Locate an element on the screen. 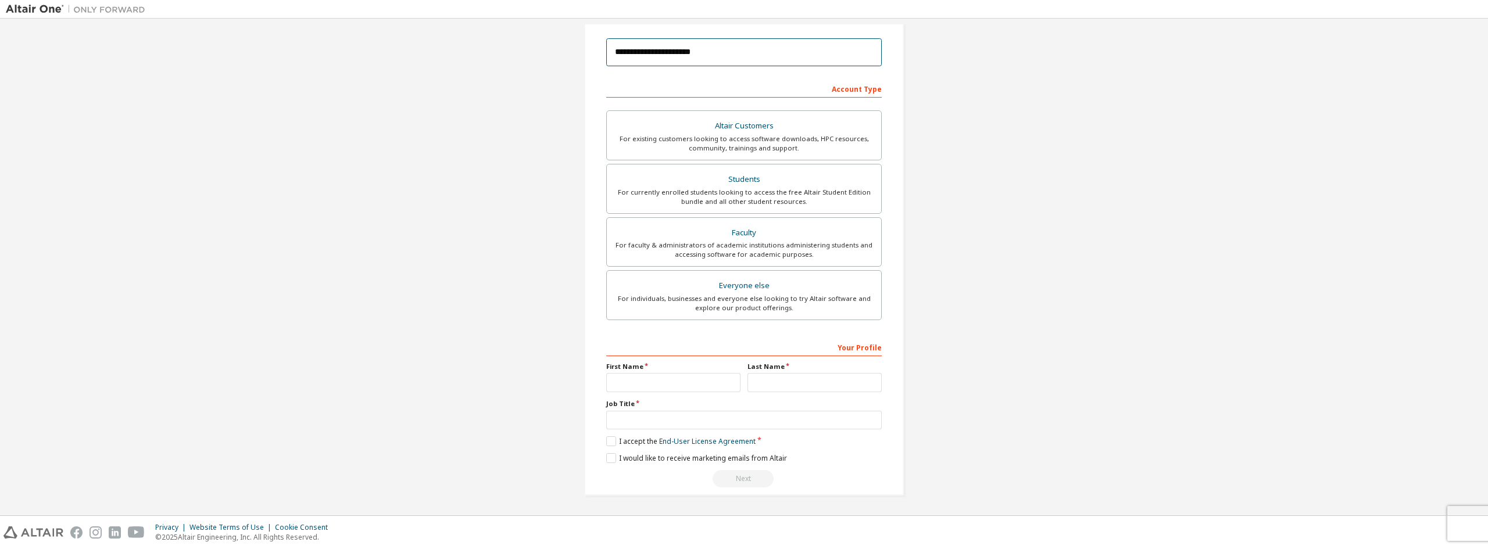 Image resolution: width=1488 pixels, height=549 pixels. div: For individuals, businesses and everyone else looking to try Altair software and explore our prod... is located at coordinates (744, 303).